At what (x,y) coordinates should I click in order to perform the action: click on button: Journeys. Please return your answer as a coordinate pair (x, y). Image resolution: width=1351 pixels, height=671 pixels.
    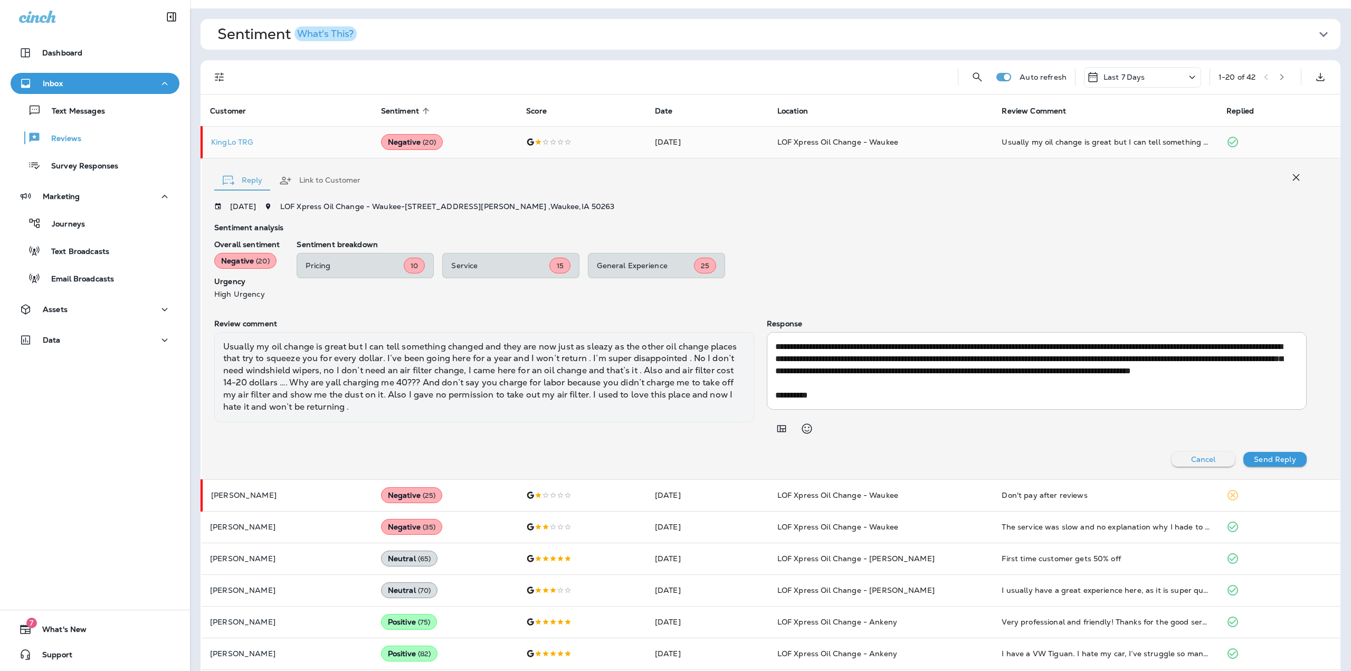
    Looking at the image, I should click on (95, 223).